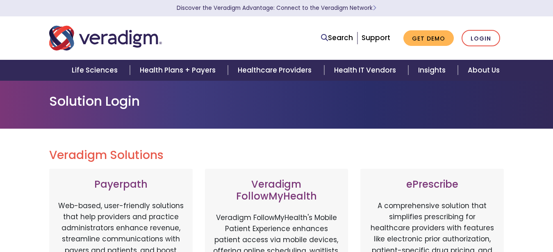 The height and width of the screenshot is (252, 553). Describe the element at coordinates (366, 70) in the screenshot. I see `a: Health IT Vendors` at that location.